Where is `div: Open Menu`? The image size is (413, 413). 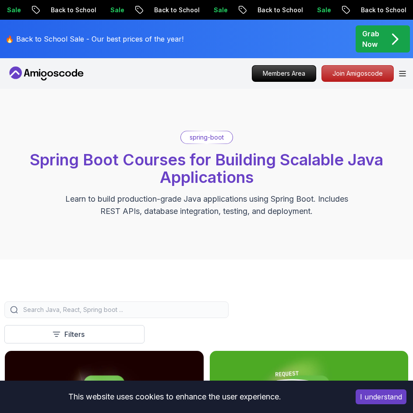
div: Open Menu is located at coordinates (402, 74).